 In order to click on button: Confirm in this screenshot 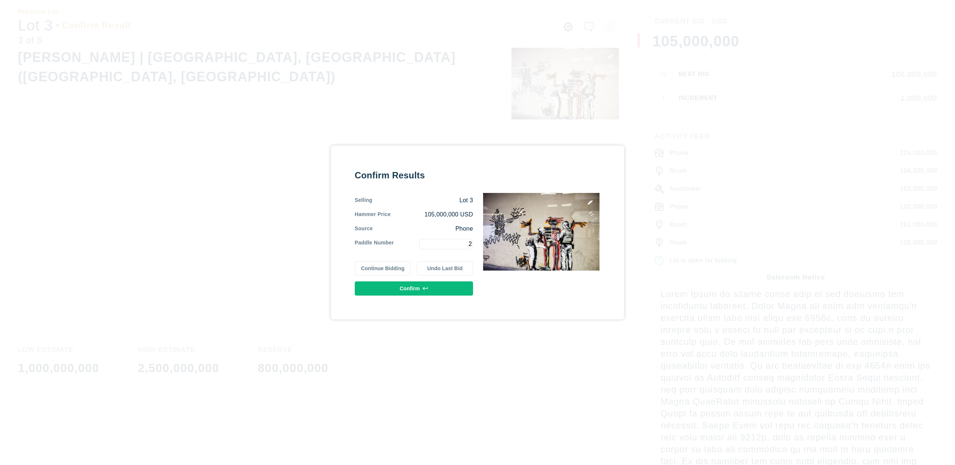, I will do `click(414, 288)`.